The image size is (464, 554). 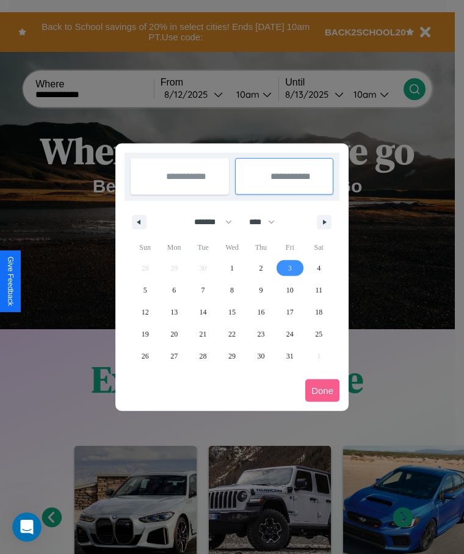 I want to click on span: 27, so click(x=174, y=356).